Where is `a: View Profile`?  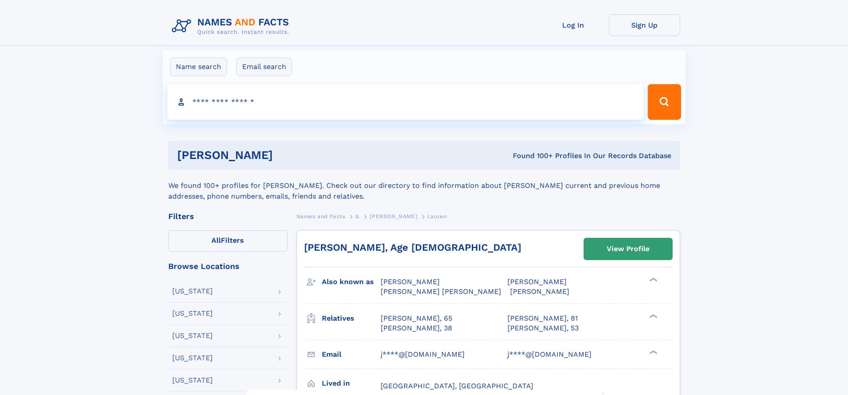
a: View Profile is located at coordinates (628, 249).